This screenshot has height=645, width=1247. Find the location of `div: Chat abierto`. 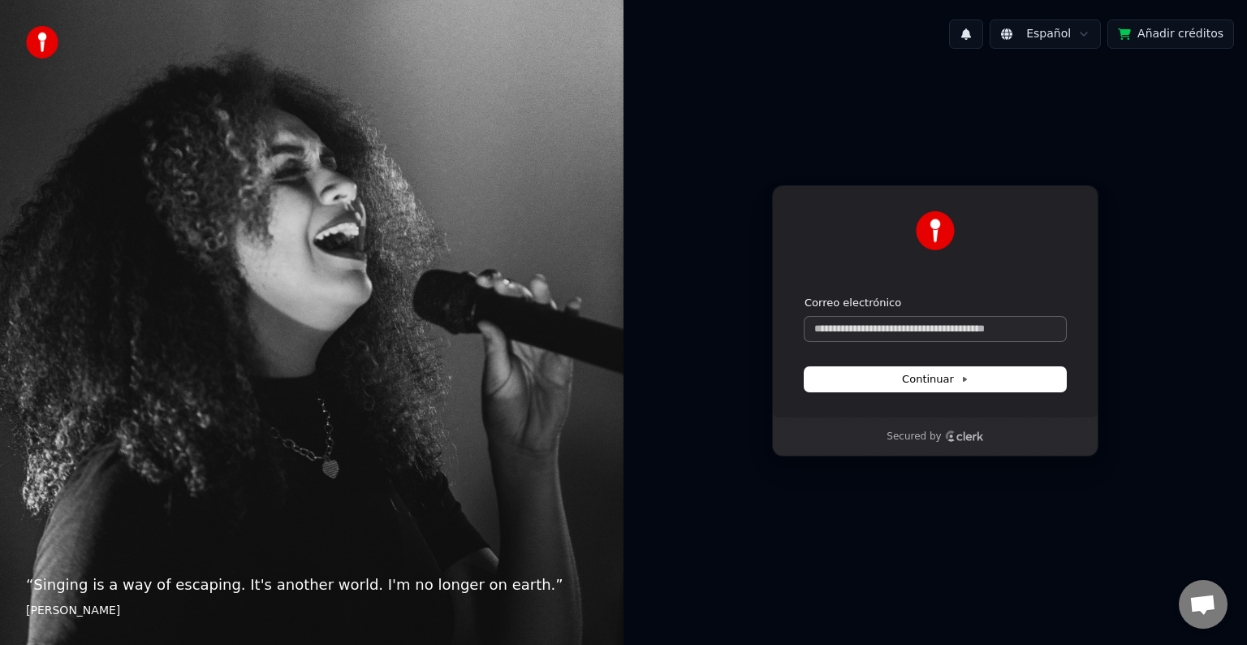

div: Chat abierto is located at coordinates (1203, 604).